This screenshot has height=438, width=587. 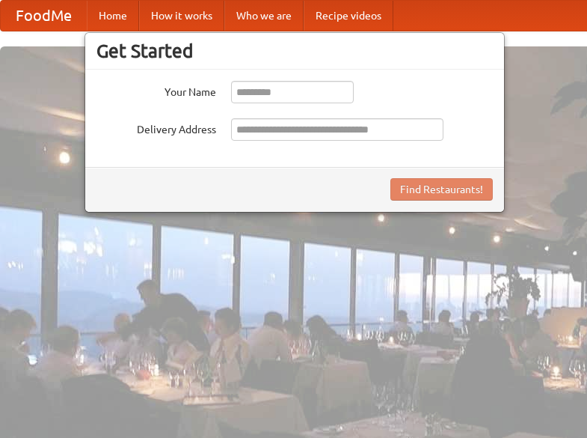 I want to click on a: Recipe videos, so click(x=349, y=16).